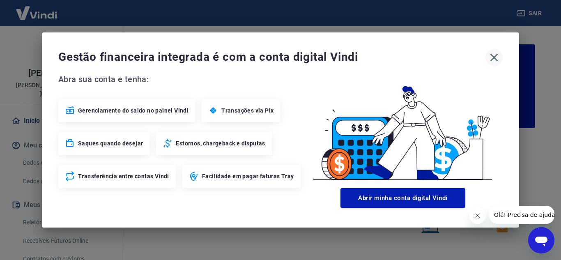  Describe the element at coordinates (111, 143) in the screenshot. I see `span: Saques quando desejar` at that location.